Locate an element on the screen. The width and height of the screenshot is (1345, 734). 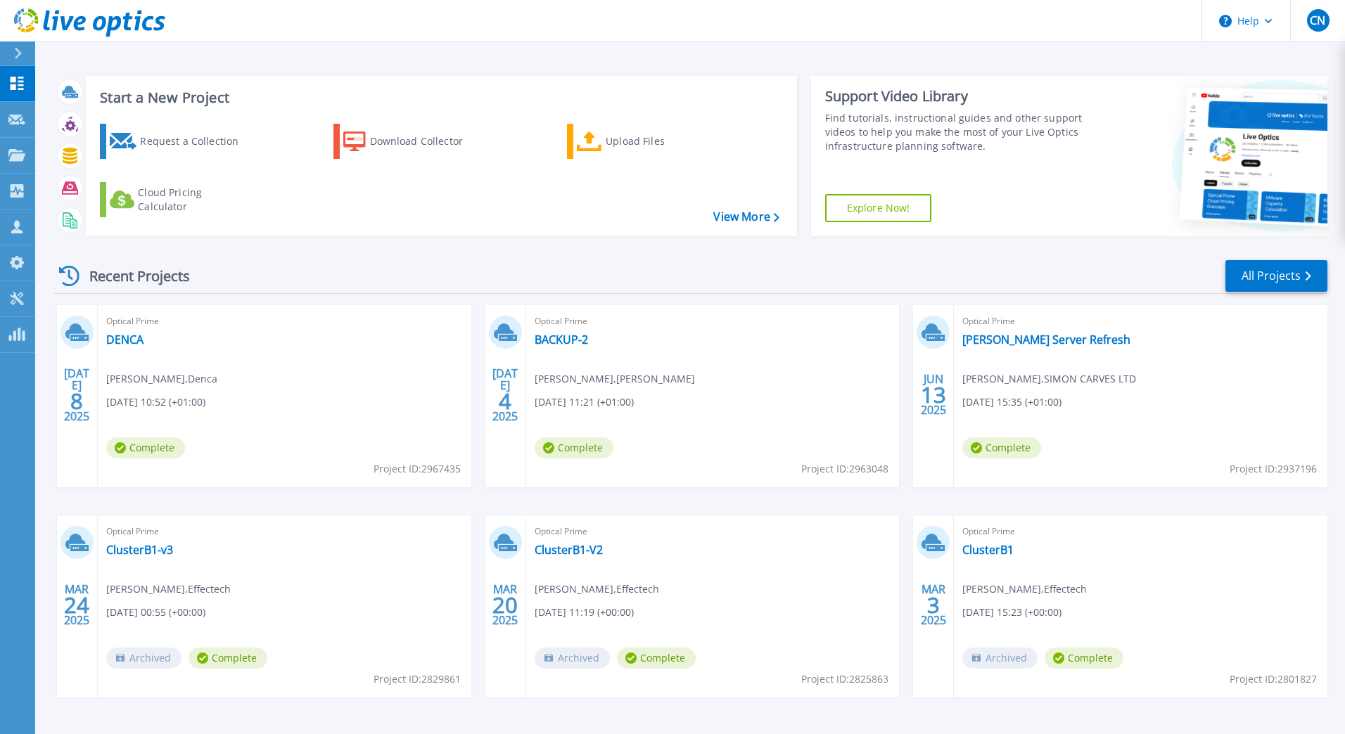
a: ClusterB1-V2 is located at coordinates (568, 550).